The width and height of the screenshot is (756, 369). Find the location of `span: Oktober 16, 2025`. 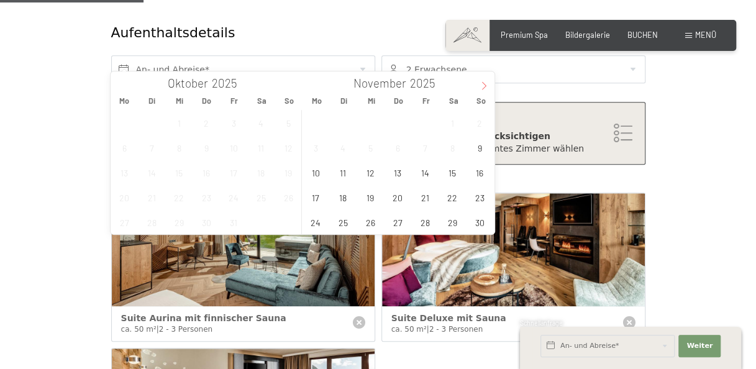

span: Oktober 16, 2025 is located at coordinates (206, 172).